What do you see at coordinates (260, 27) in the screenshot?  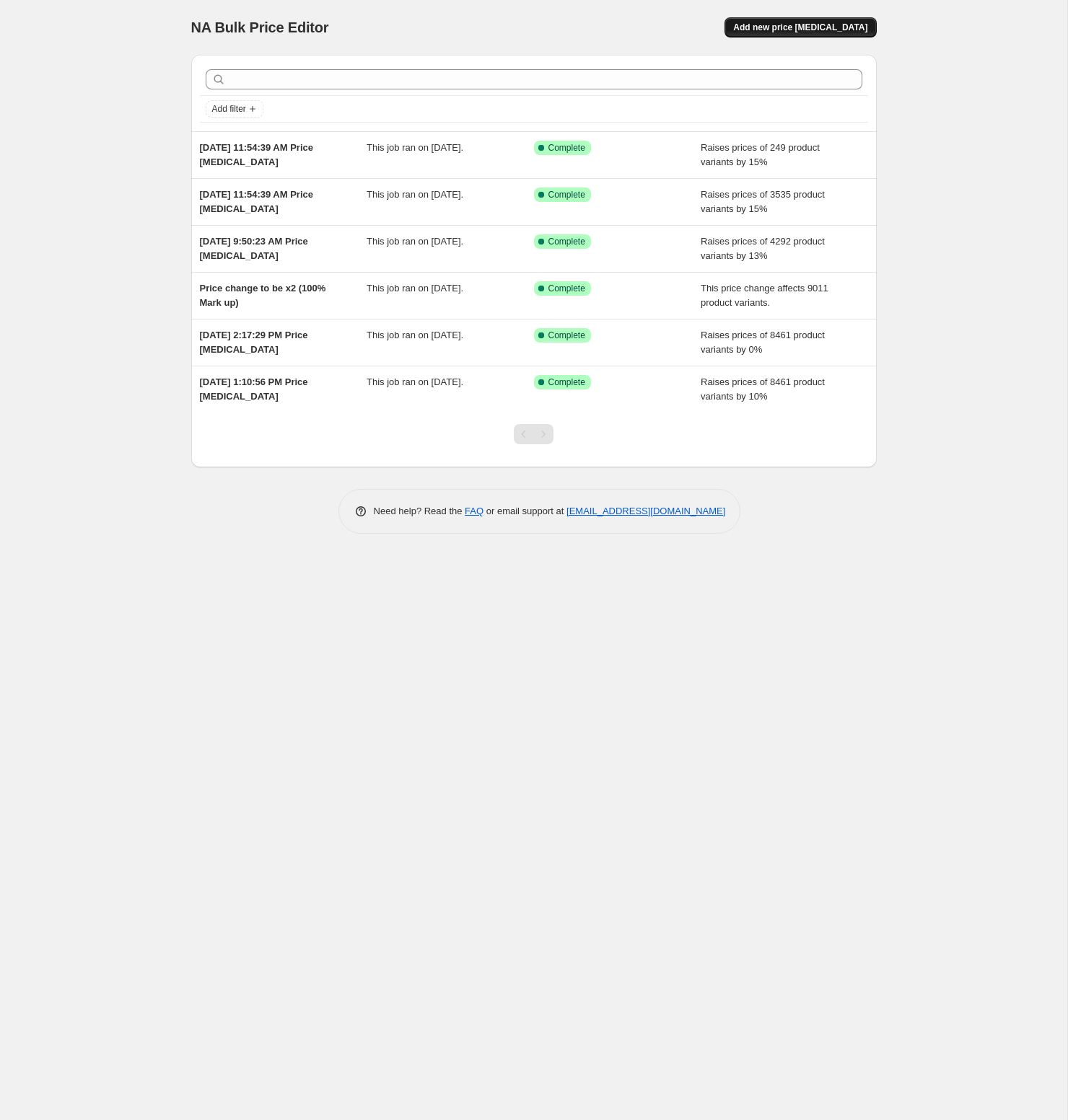 I see `span: NA Bulk Price Editor` at bounding box center [260, 27].